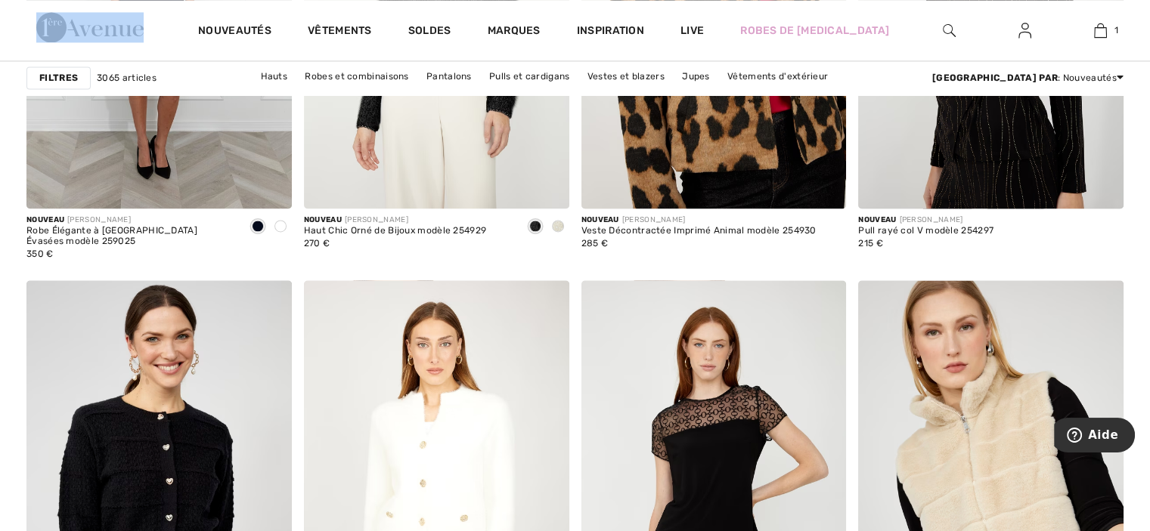  Describe the element at coordinates (395, 231) in the screenshot. I see `div: Haut Chic Orné de Bijoux modèle 254929` at that location.